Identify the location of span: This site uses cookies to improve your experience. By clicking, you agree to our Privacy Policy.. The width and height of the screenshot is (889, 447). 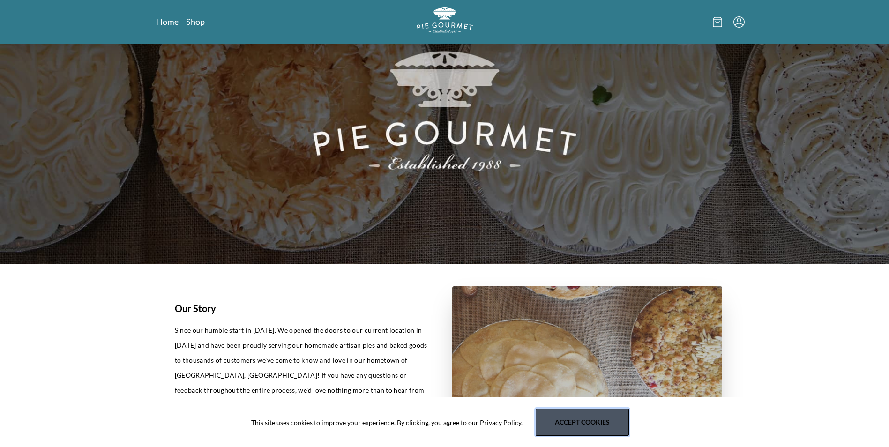
(387, 422).